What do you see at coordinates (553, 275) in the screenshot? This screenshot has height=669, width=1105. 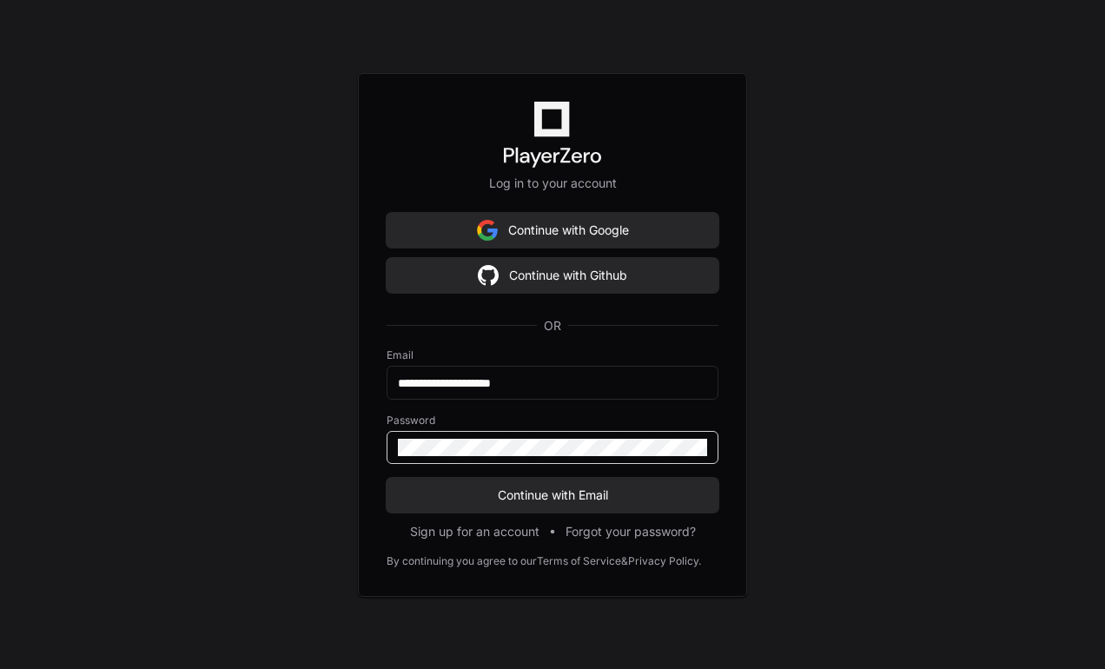 I see `button: Continue with Github` at bounding box center [553, 275].